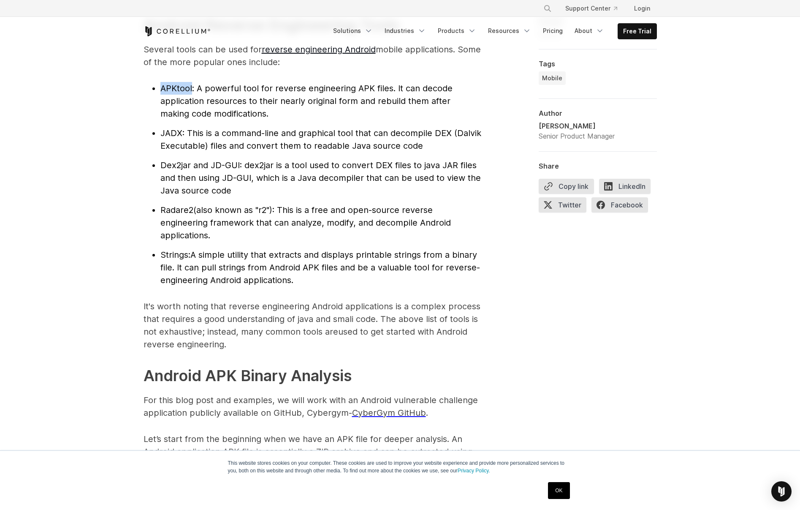 This screenshot has width=800, height=510. Describe the element at coordinates (563, 205) in the screenshot. I see `span: Twitter` at that location.